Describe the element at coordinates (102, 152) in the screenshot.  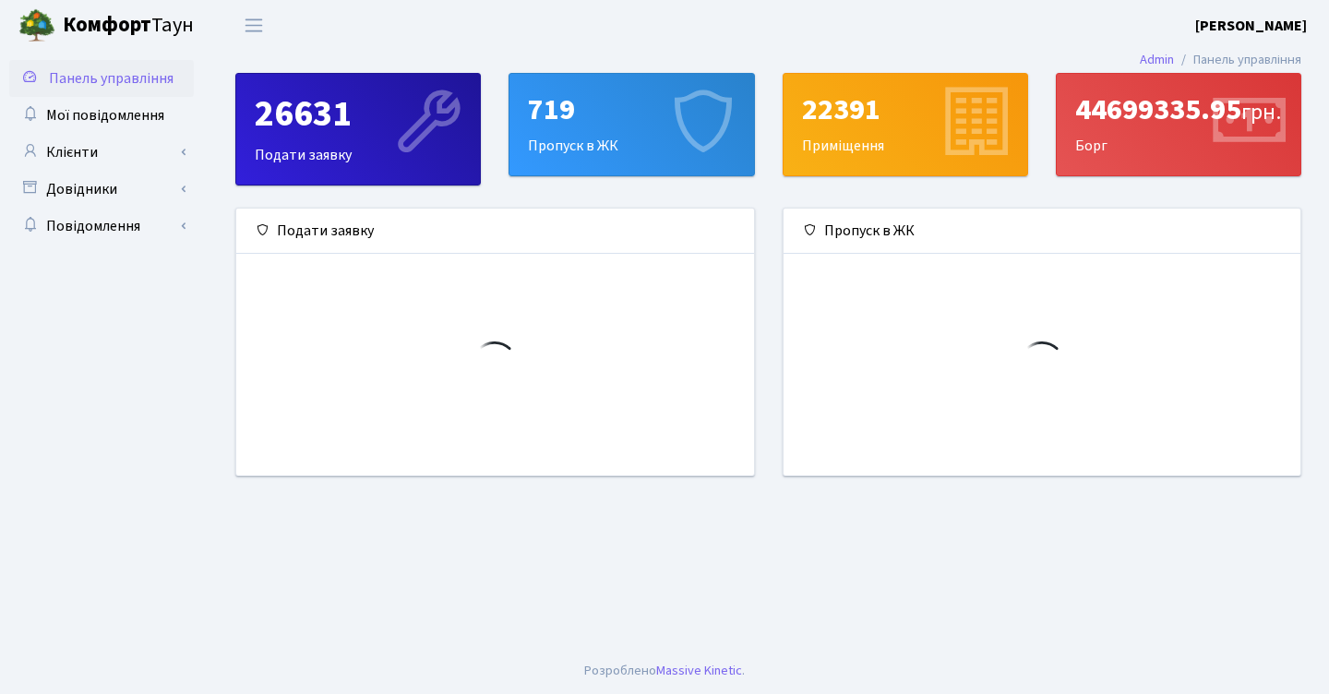
I see `a: Клієнти` at that location.